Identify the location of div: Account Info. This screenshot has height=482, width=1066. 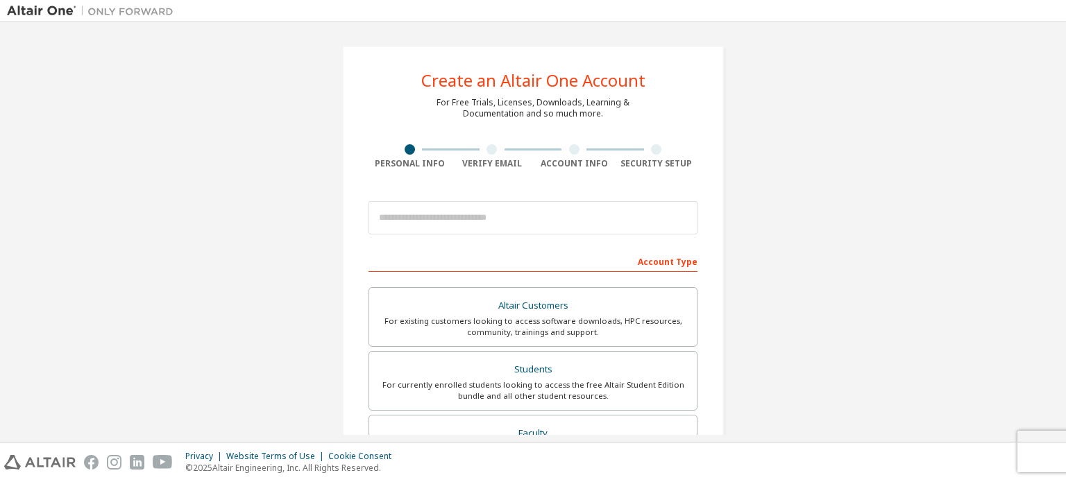
(574, 164).